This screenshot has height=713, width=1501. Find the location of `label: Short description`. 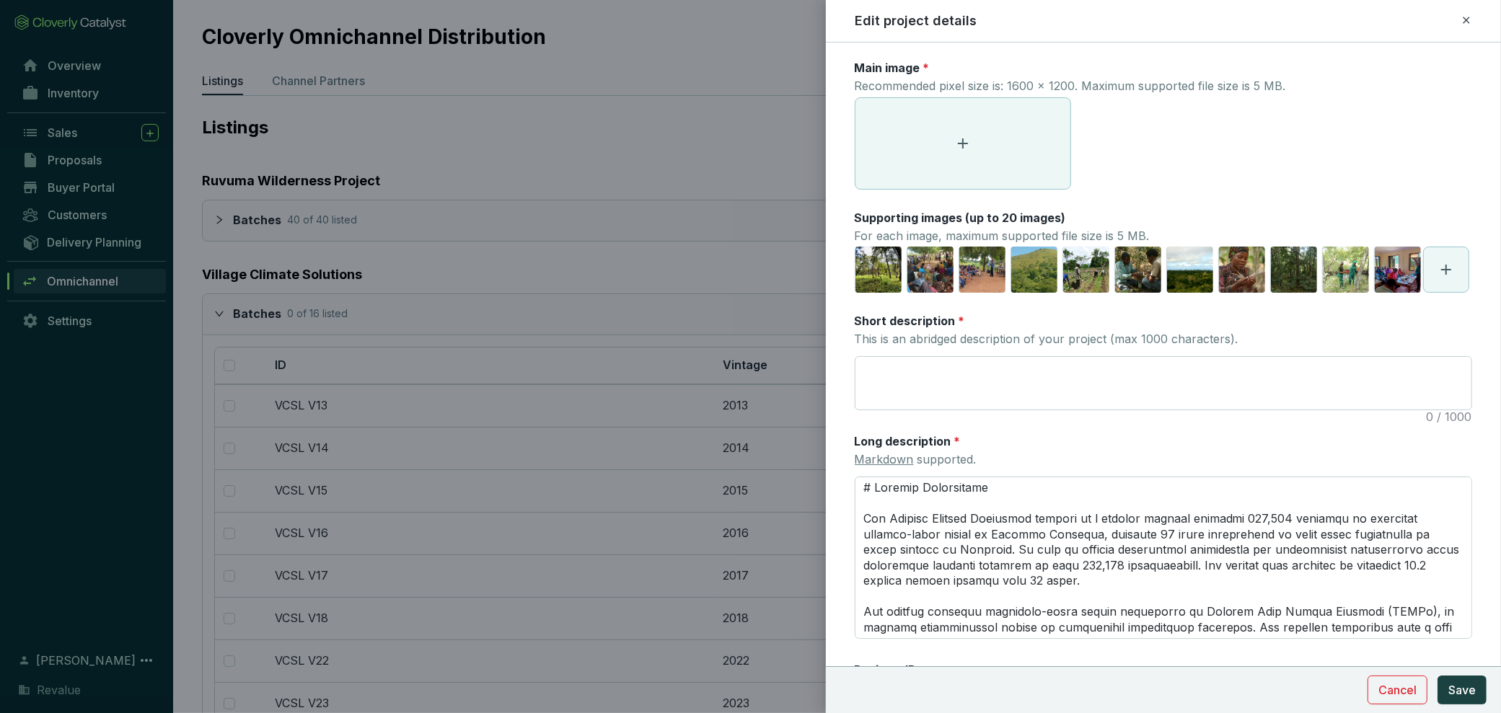

label: Short description is located at coordinates (909, 321).